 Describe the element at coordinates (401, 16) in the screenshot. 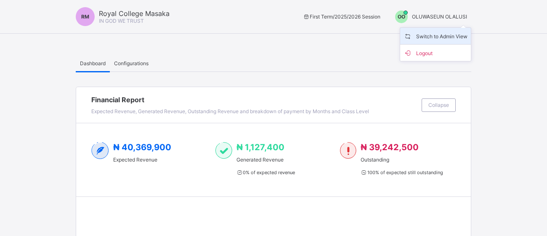

I see `span: OO` at that location.